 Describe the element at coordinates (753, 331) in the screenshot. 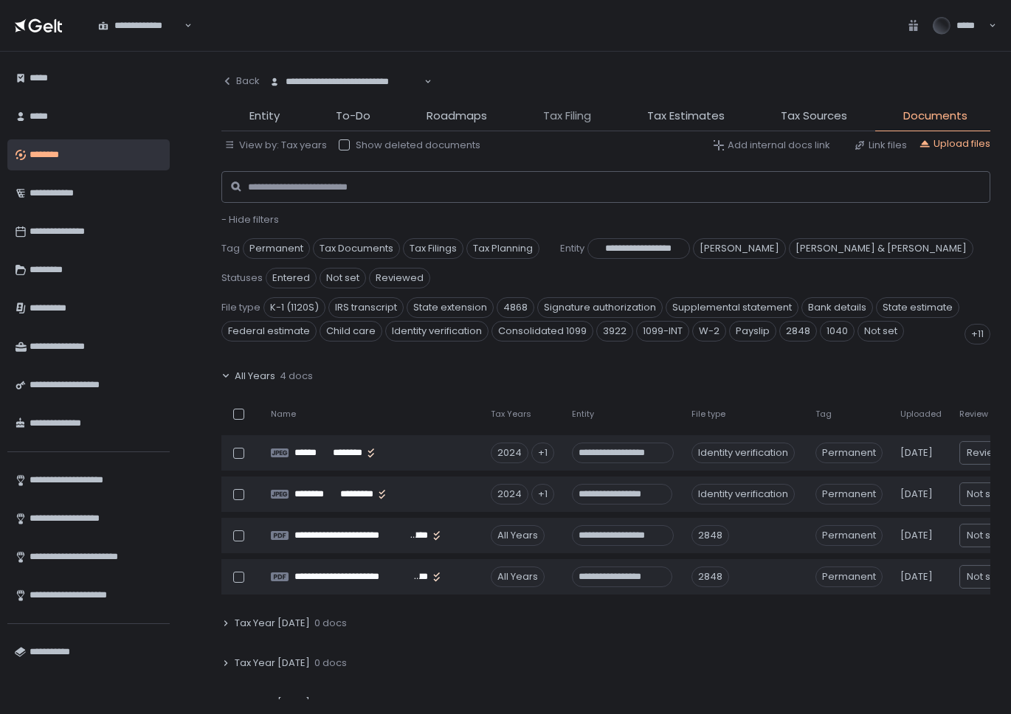

I see `span: Payslip` at that location.